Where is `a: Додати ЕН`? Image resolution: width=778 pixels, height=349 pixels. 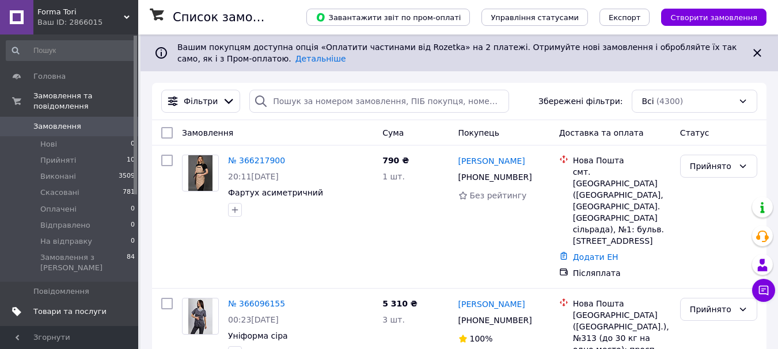 a: Додати ЕН is located at coordinates (595, 257).